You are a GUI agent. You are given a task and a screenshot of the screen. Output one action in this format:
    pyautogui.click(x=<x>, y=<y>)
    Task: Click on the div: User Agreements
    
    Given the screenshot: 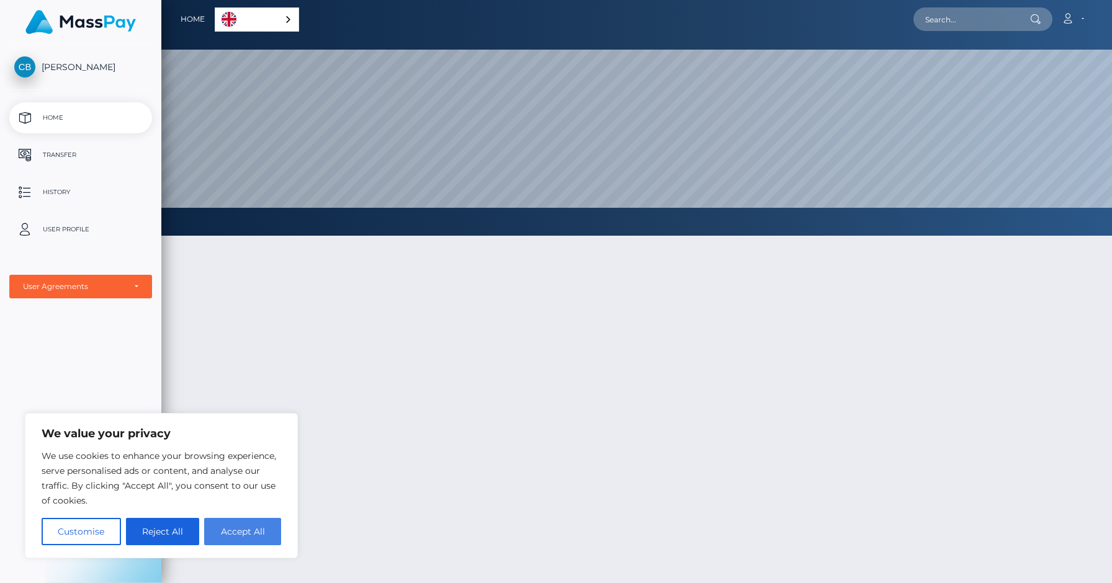 What is the action you would take?
    pyautogui.click(x=74, y=287)
    